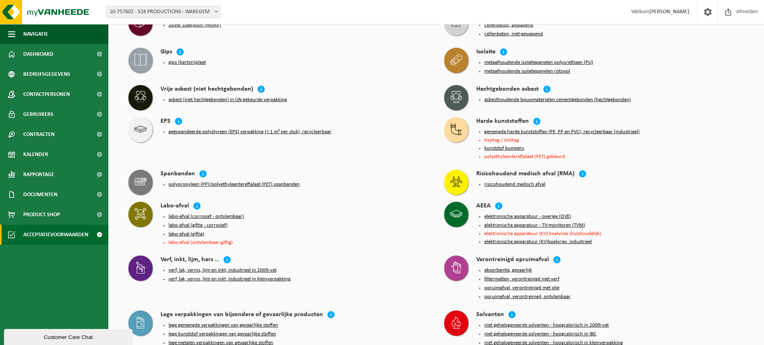 The height and width of the screenshot is (345, 764). What do you see at coordinates (614, 234) in the screenshot?
I see `li: elektronische apparatuur (KV) koelvries (huishoudelijk)` at bounding box center [614, 234].